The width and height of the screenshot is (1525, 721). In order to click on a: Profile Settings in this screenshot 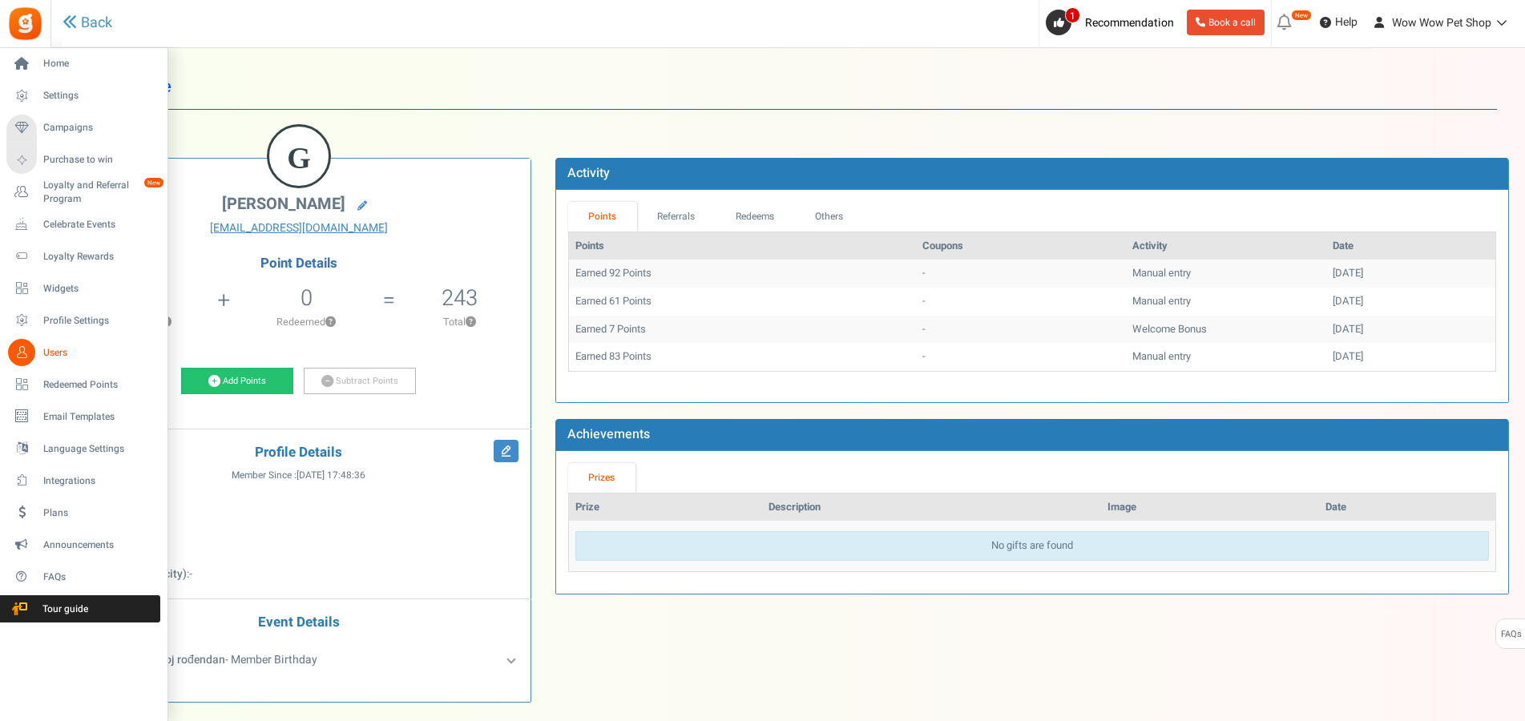, I will do `click(83, 320)`.